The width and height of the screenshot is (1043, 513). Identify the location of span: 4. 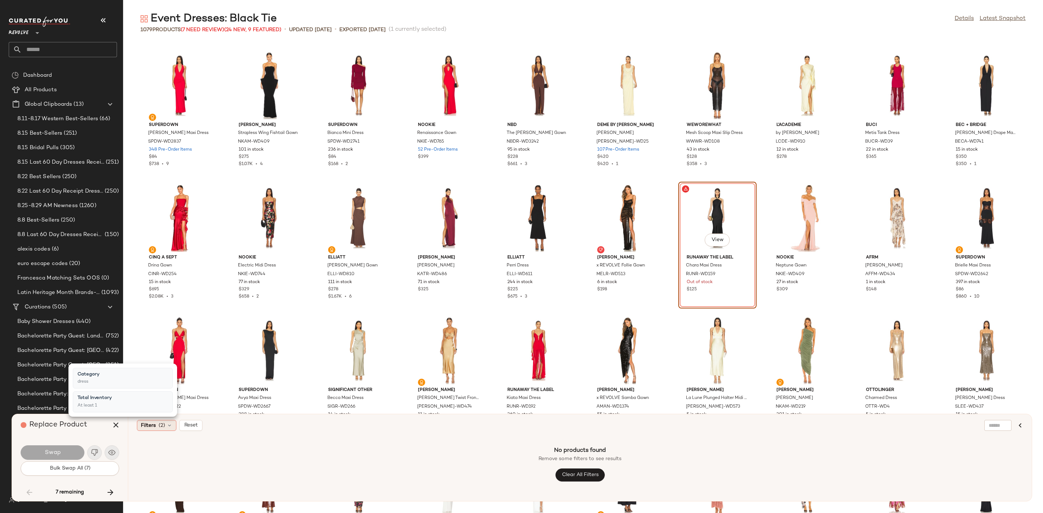
(262, 164).